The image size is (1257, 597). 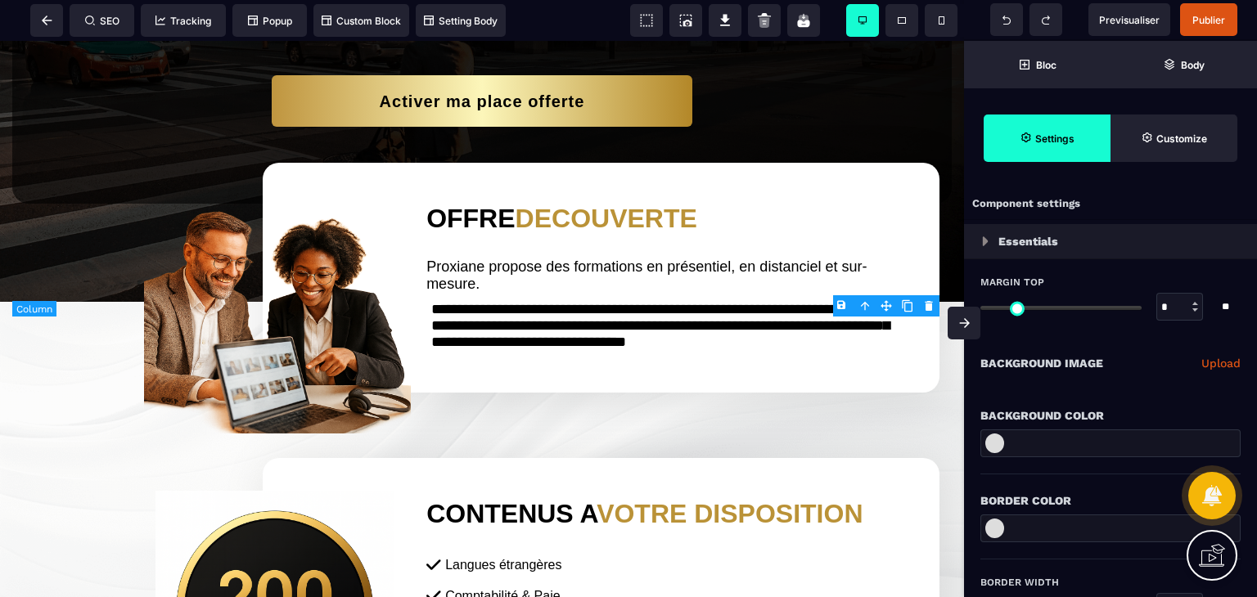 What do you see at coordinates (1183, 65) in the screenshot?
I see `span: Open Layer Manager` at bounding box center [1183, 65].